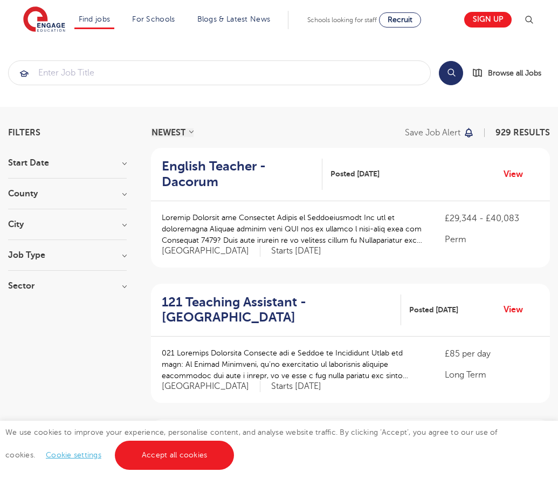  Describe the element at coordinates (234, 19) in the screenshot. I see `a: Blogs & Latest News` at that location.